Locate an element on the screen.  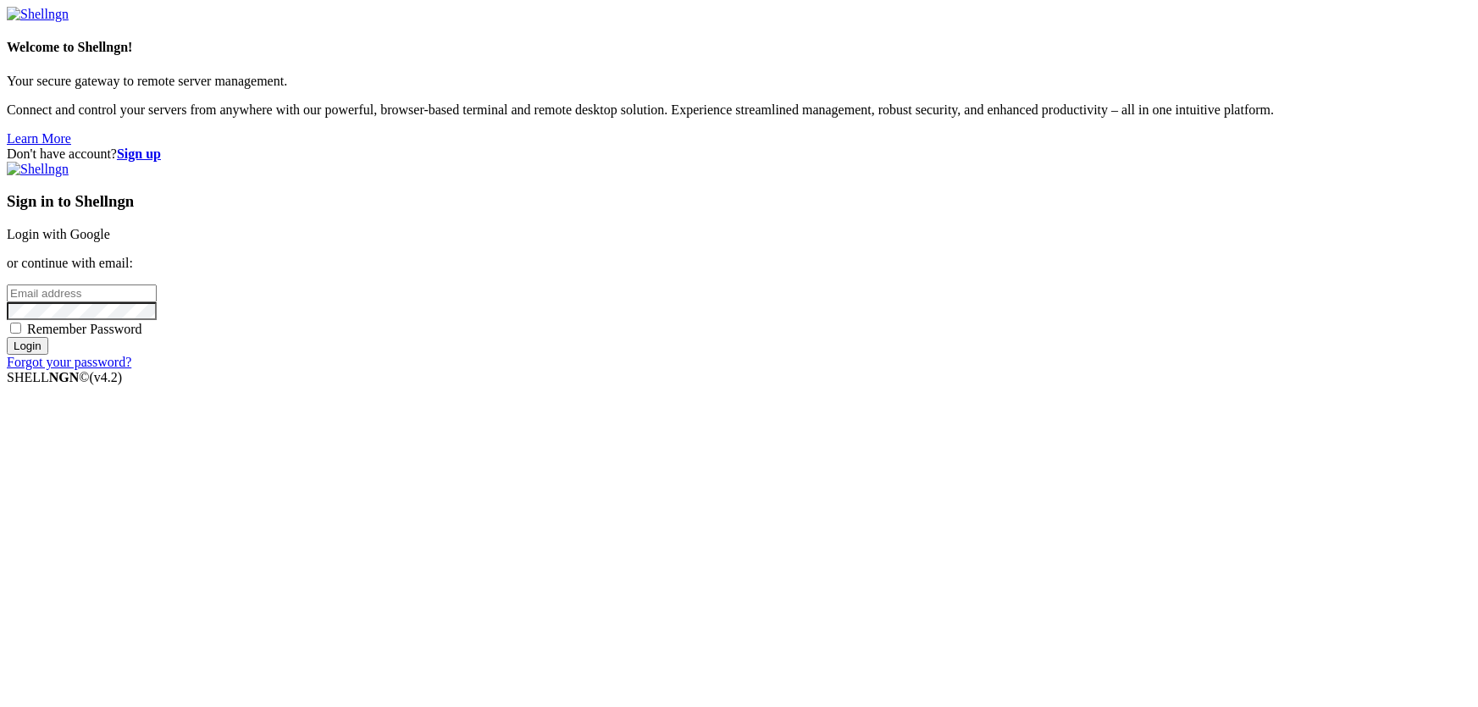
input: Login is located at coordinates (27, 346).